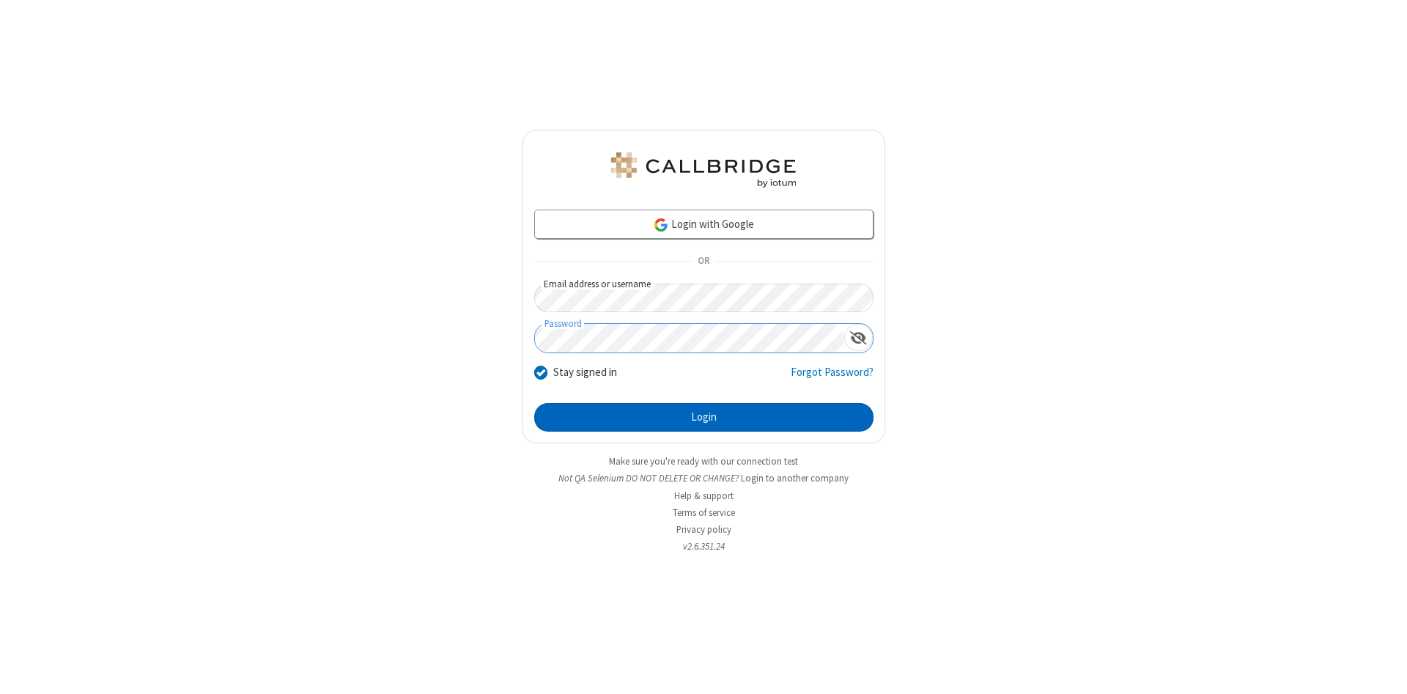 The image size is (1407, 694). What do you see at coordinates (703, 297) in the screenshot?
I see `input: Email address or username` at bounding box center [703, 297].